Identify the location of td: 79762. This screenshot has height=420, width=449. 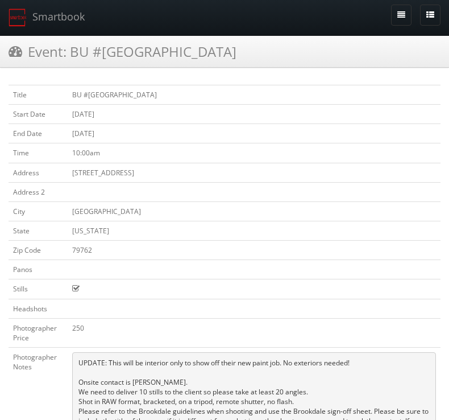
(254, 250).